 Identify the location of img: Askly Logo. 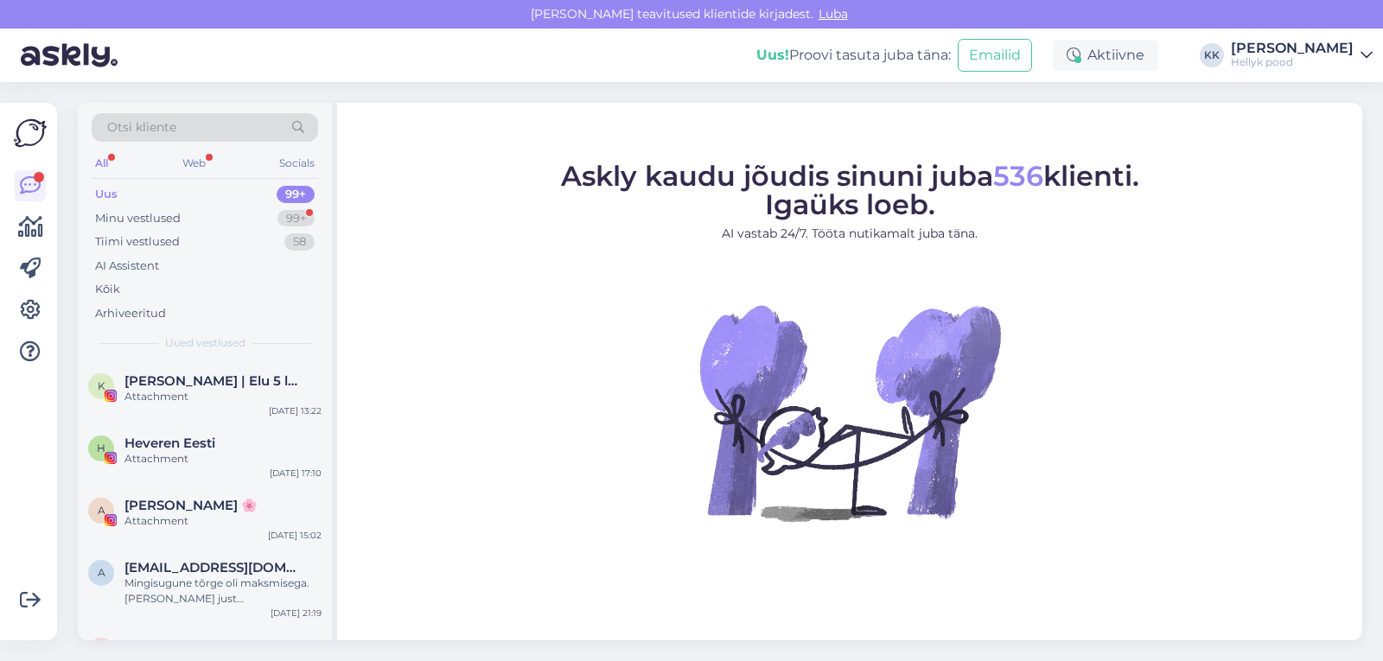
(30, 133).